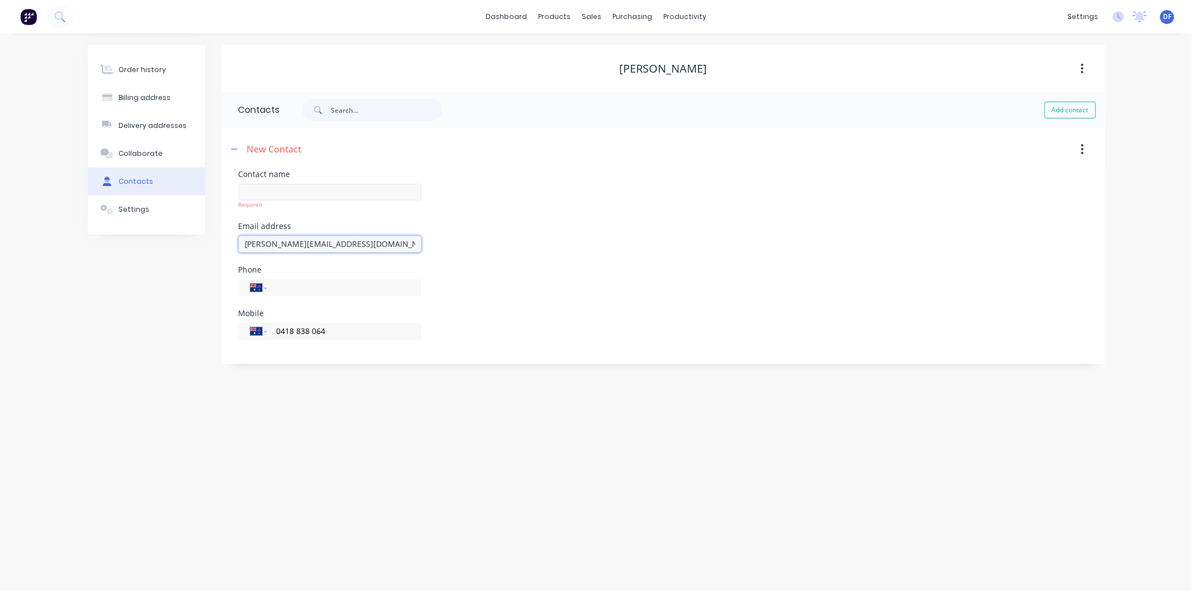 This screenshot has width=1192, height=591. I want to click on div: productivity, so click(685, 17).